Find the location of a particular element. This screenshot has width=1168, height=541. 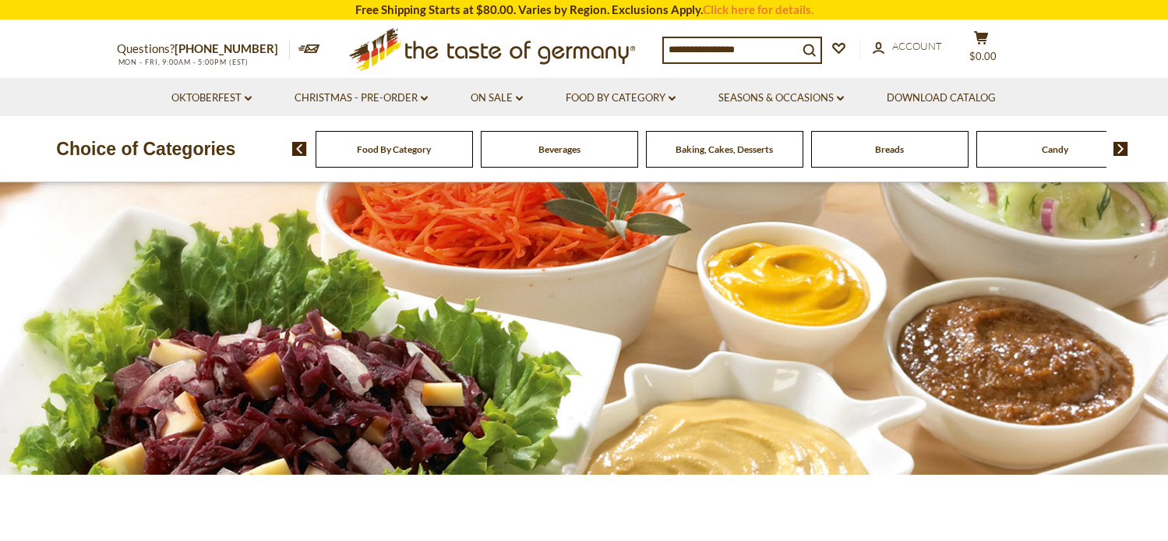

span: Account is located at coordinates (917, 46).